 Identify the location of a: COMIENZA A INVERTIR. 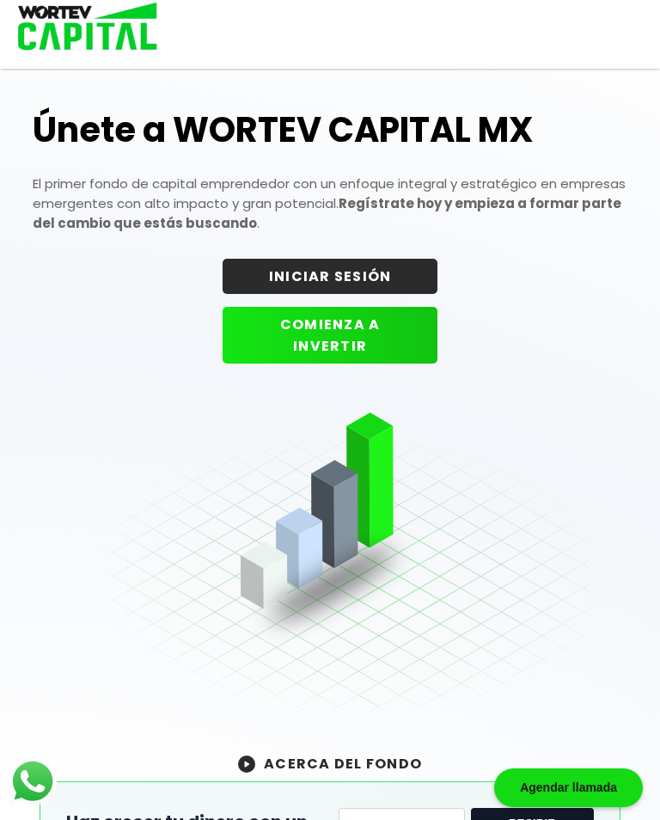
(330, 346).